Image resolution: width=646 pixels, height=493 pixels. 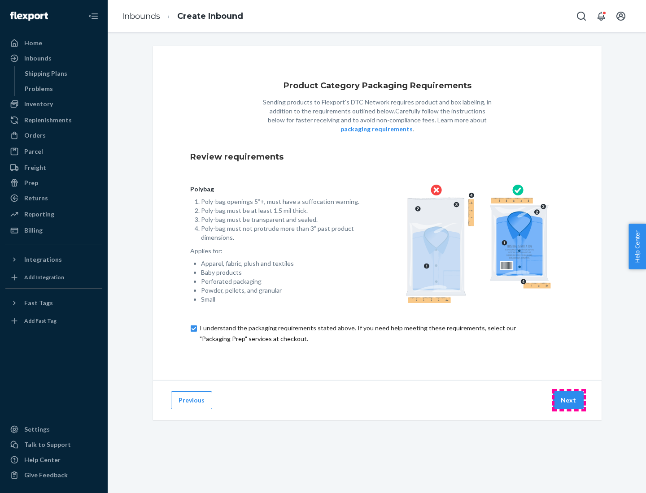 What do you see at coordinates (282, 282) in the screenshot?
I see `li: Perforated packaging` at bounding box center [282, 282].